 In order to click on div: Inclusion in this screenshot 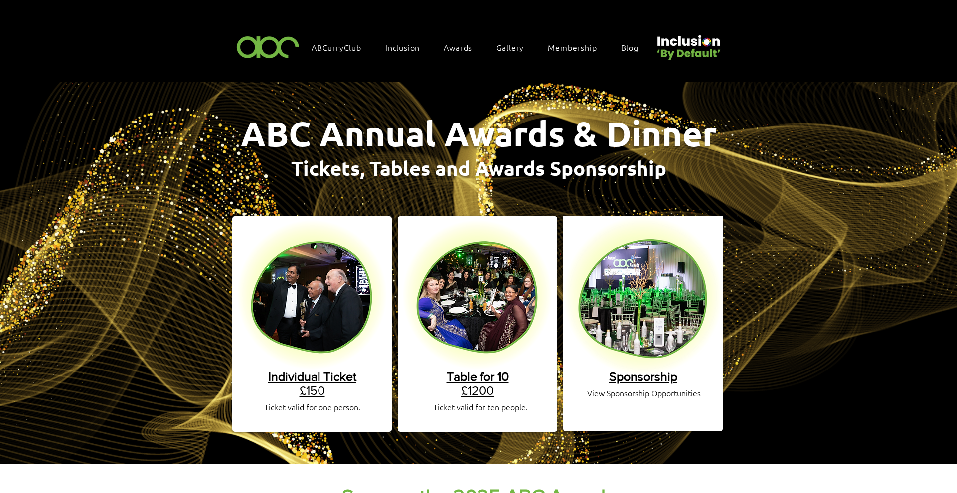, I will do `click(407, 47)`.